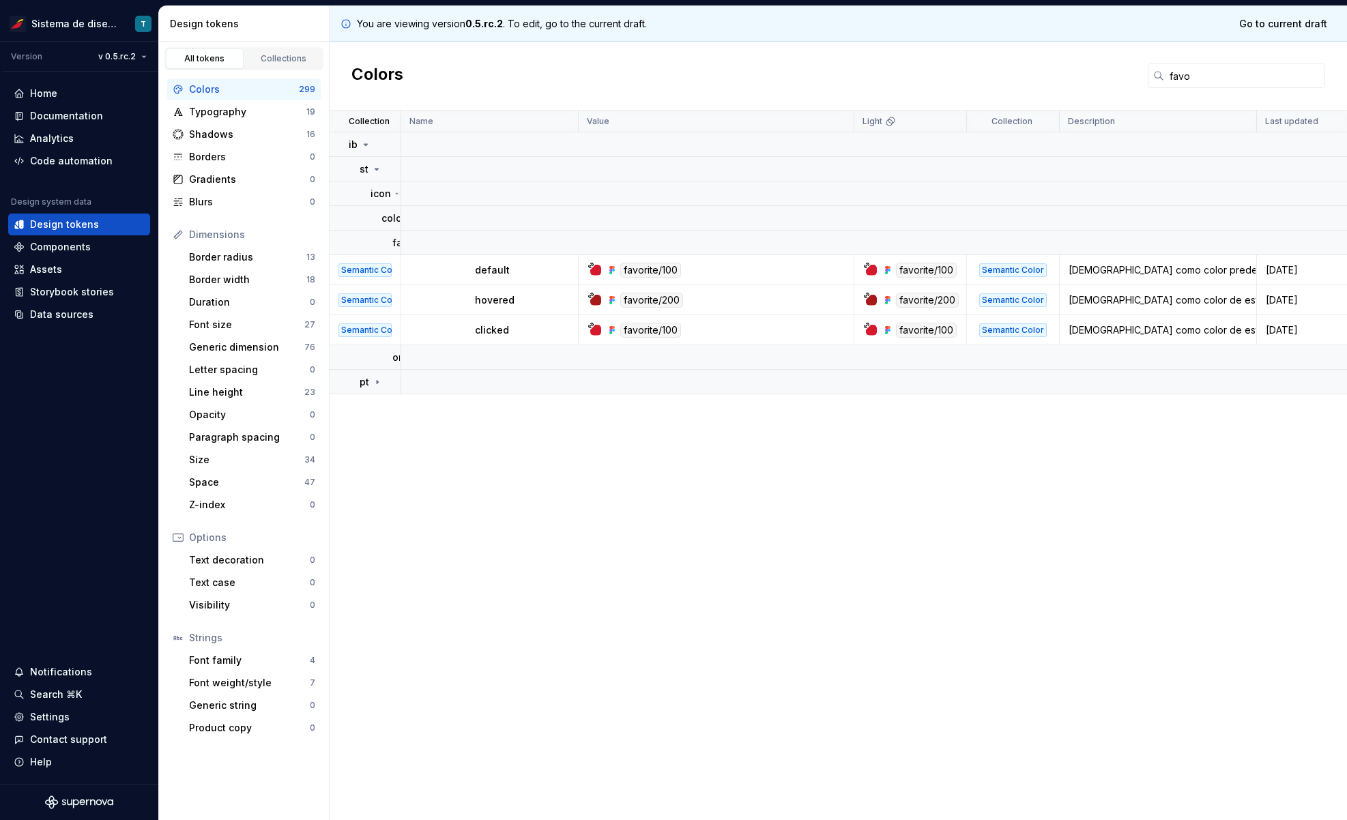 The height and width of the screenshot is (820, 1347). I want to click on div: Design tokens, so click(64, 224).